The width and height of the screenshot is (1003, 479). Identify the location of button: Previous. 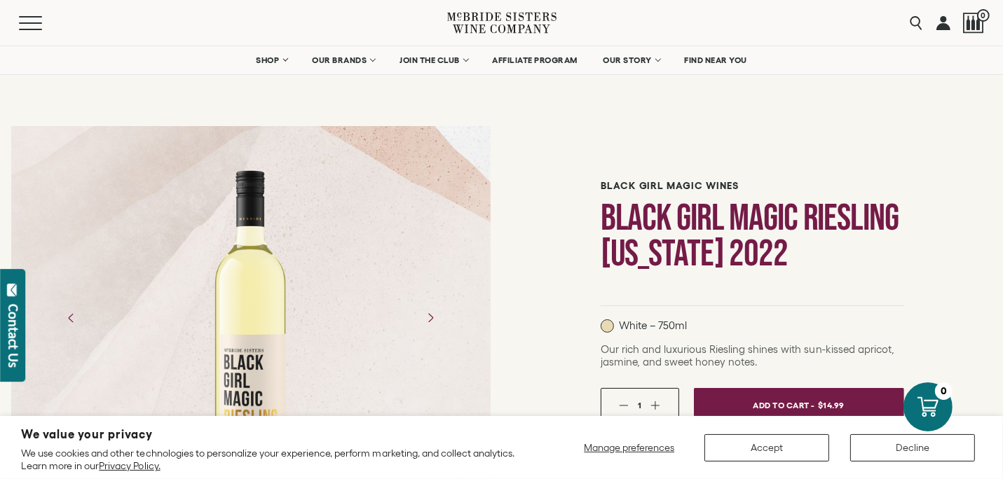
(71, 318).